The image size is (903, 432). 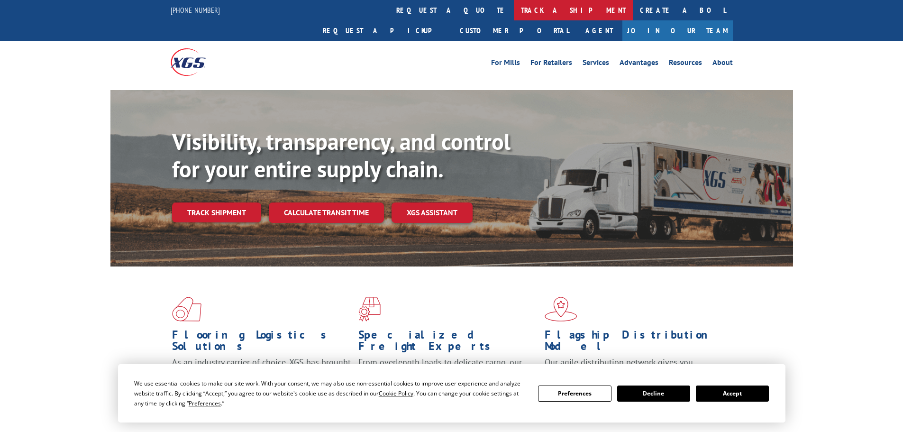 I want to click on button: Decline, so click(x=654, y=394).